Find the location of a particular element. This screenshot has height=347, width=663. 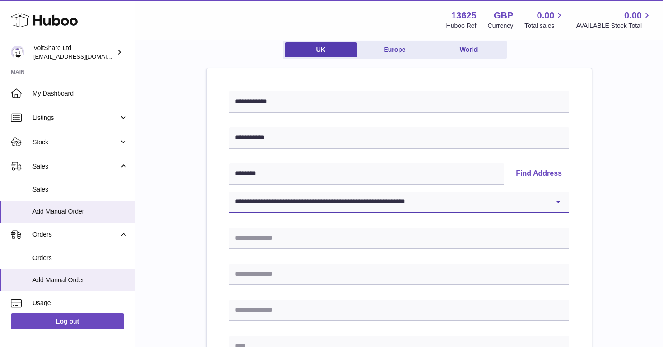

span: AVAILABLE Stock Total is located at coordinates (614, 26).